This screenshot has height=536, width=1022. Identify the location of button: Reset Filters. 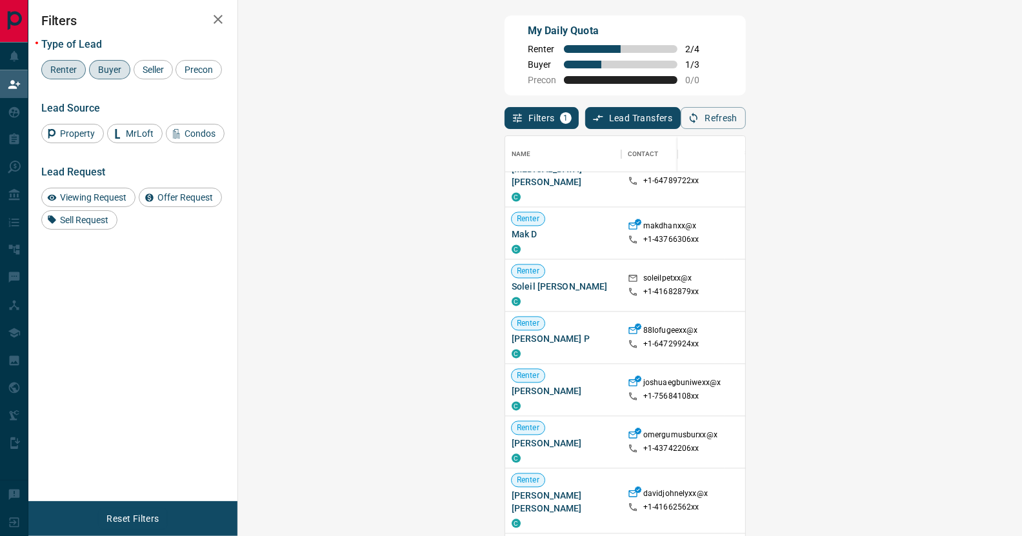
(132, 519).